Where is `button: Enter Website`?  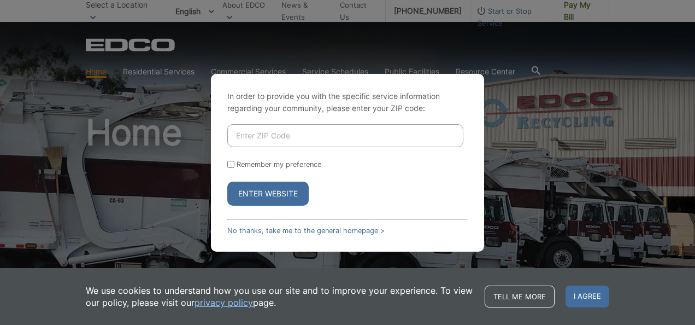 button: Enter Website is located at coordinates (268, 193).